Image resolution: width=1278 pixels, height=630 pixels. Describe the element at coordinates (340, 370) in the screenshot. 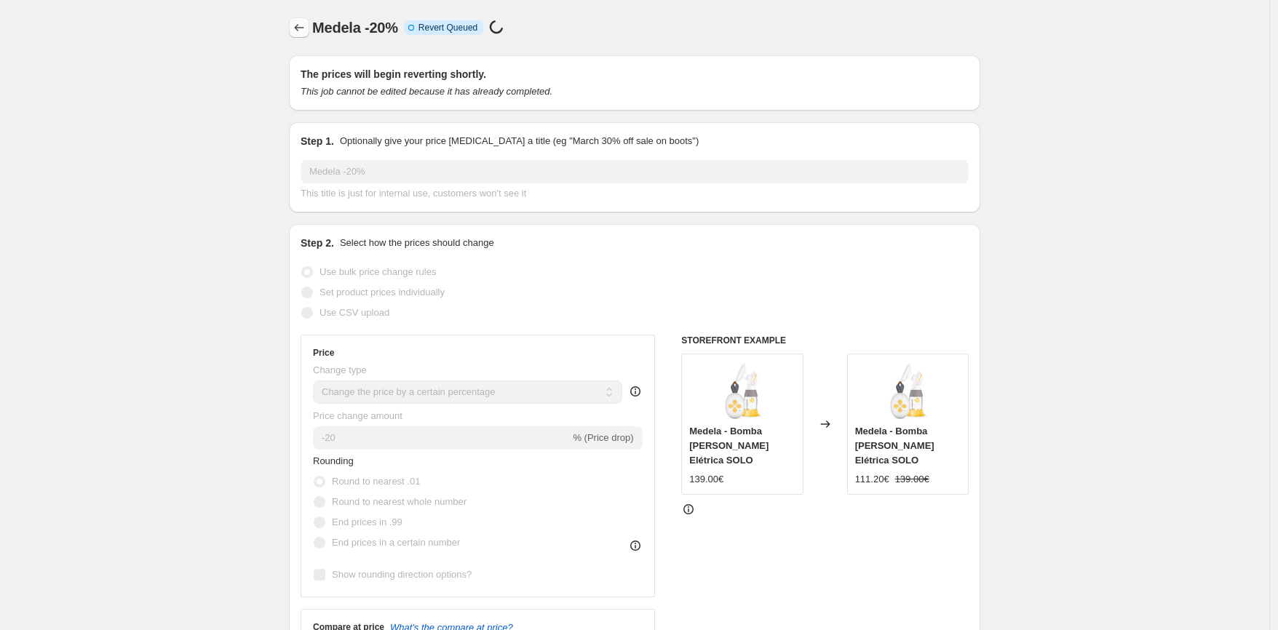

I see `span: Change type` at that location.